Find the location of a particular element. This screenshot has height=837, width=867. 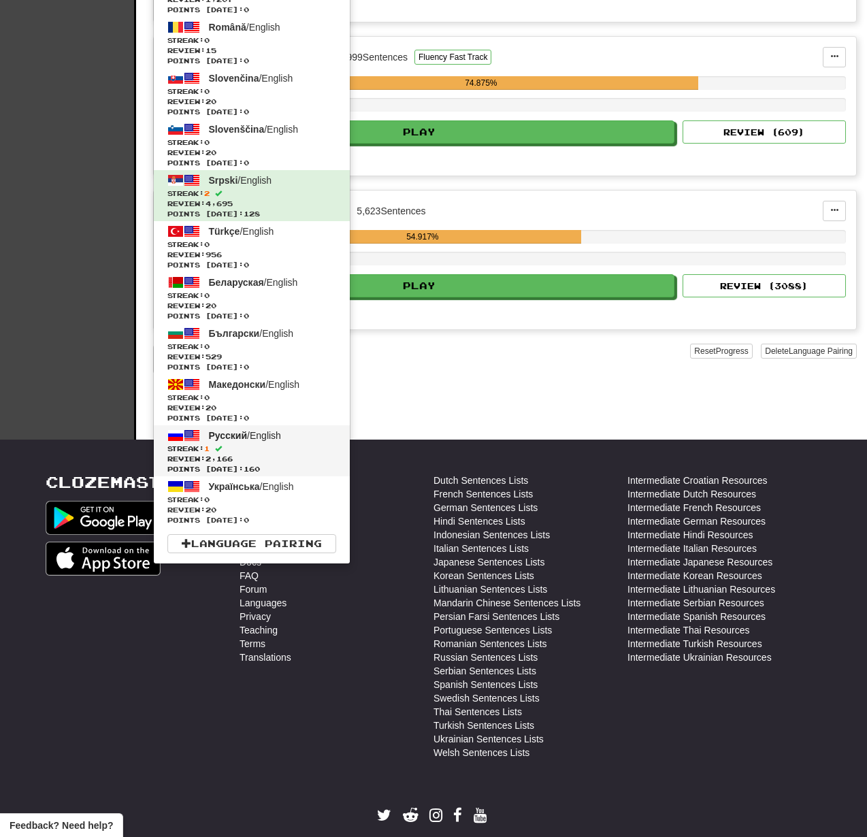

button: ResetProgress is located at coordinates (720, 351).